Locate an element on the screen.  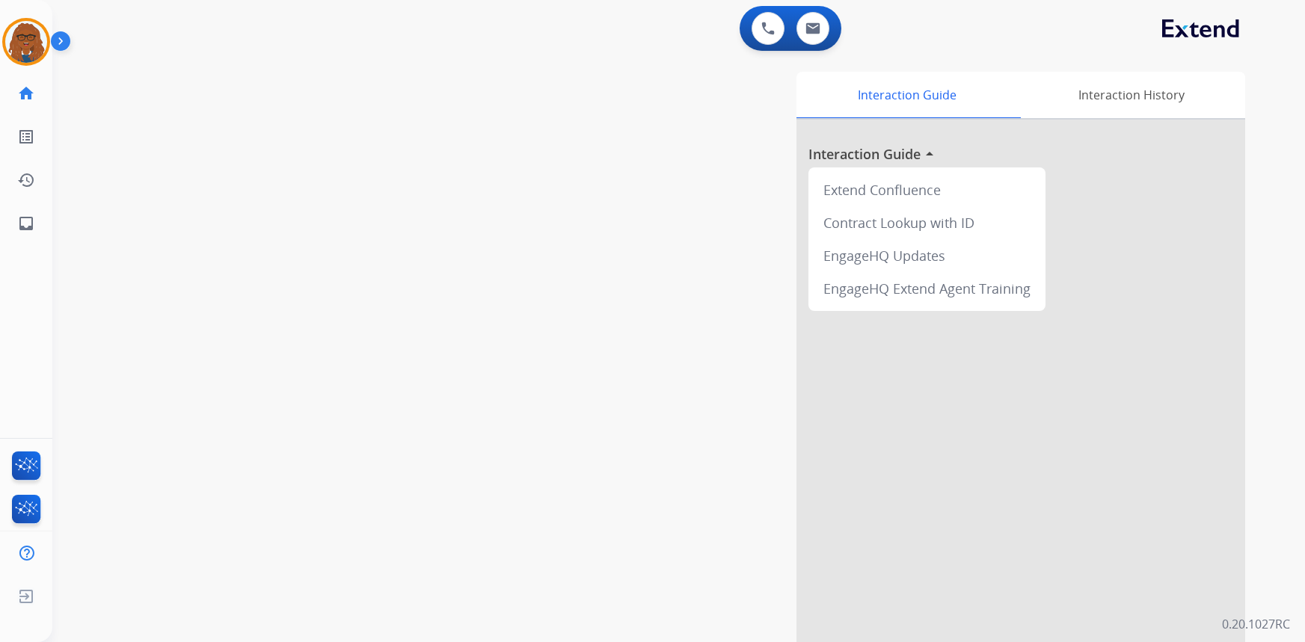
div: Contract Lookup with ID is located at coordinates (927, 223).